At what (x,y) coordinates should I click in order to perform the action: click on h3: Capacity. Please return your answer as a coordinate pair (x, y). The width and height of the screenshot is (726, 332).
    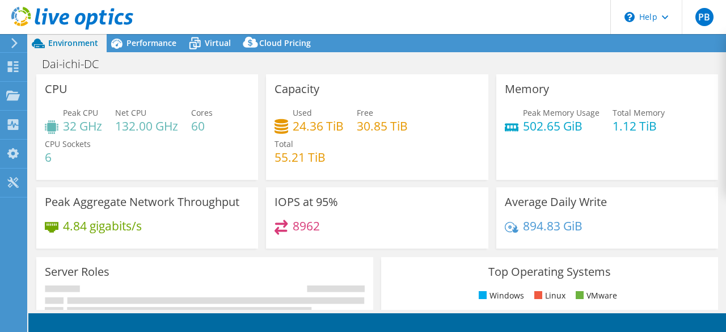
    Looking at the image, I should click on (297, 89).